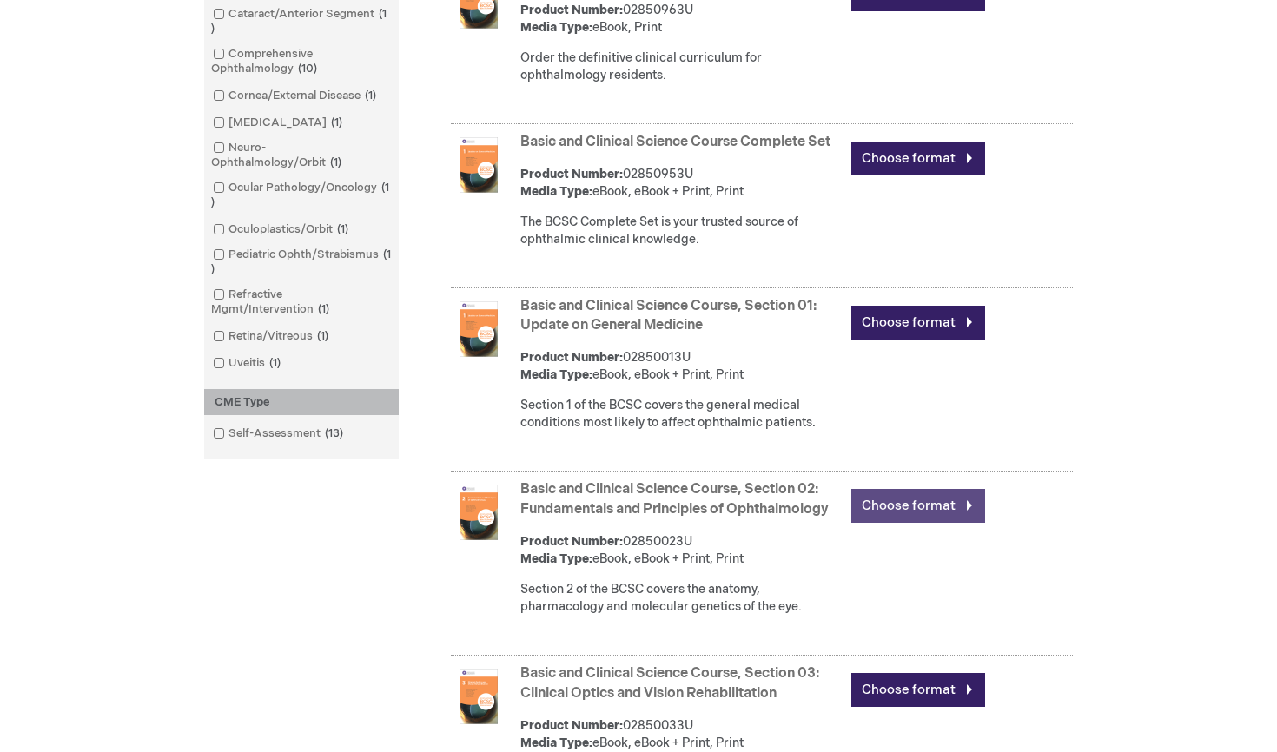  I want to click on a: Refractive Mgmt/Intervention1, so click(301, 302).